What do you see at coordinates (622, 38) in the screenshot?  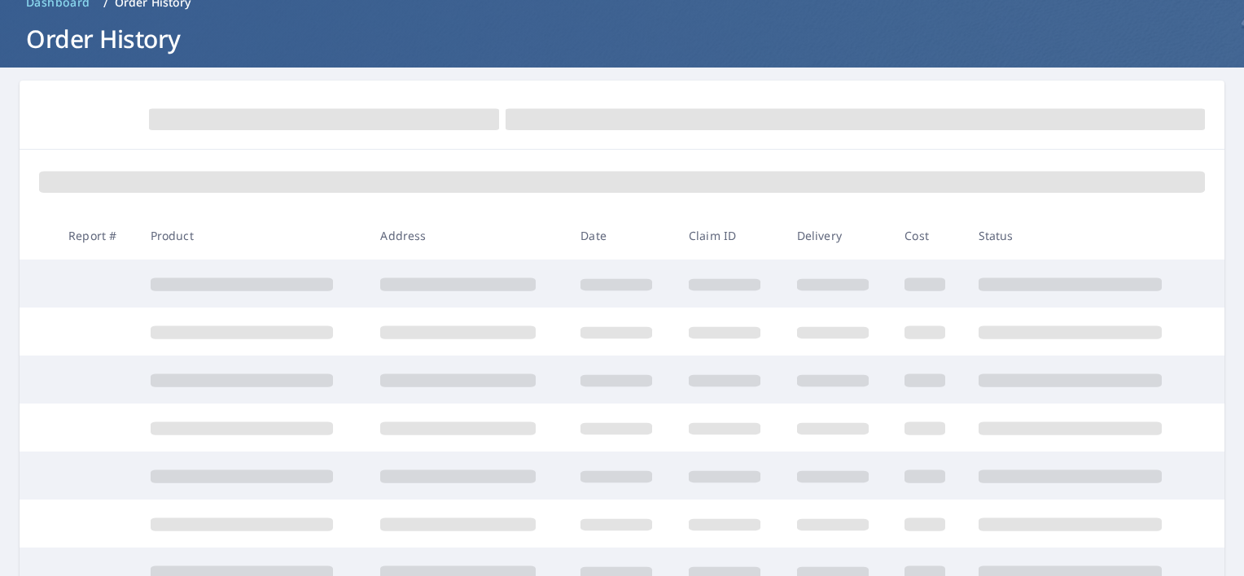 I see `h1: Order History` at bounding box center [622, 38].